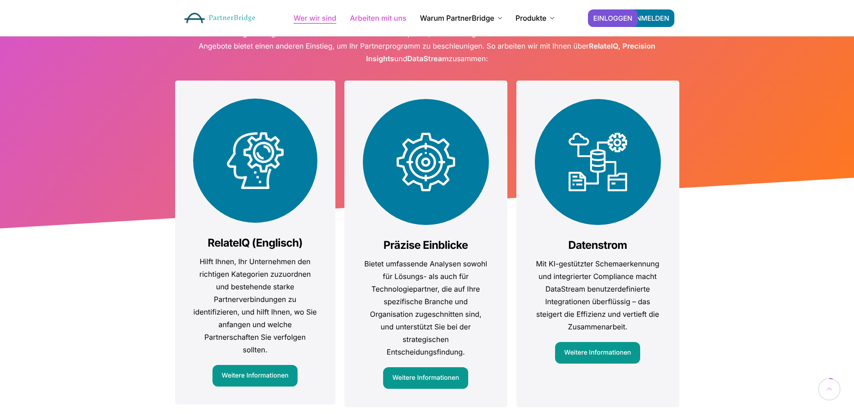 The width and height of the screenshot is (854, 414). What do you see at coordinates (315, 18) in the screenshot?
I see `a: Wer wir sind` at bounding box center [315, 18].